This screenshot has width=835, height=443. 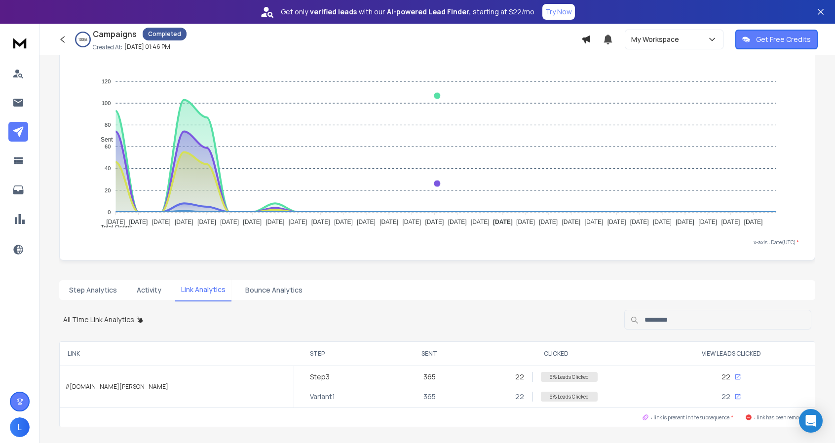 I want to click on div: 365, so click(x=429, y=387).